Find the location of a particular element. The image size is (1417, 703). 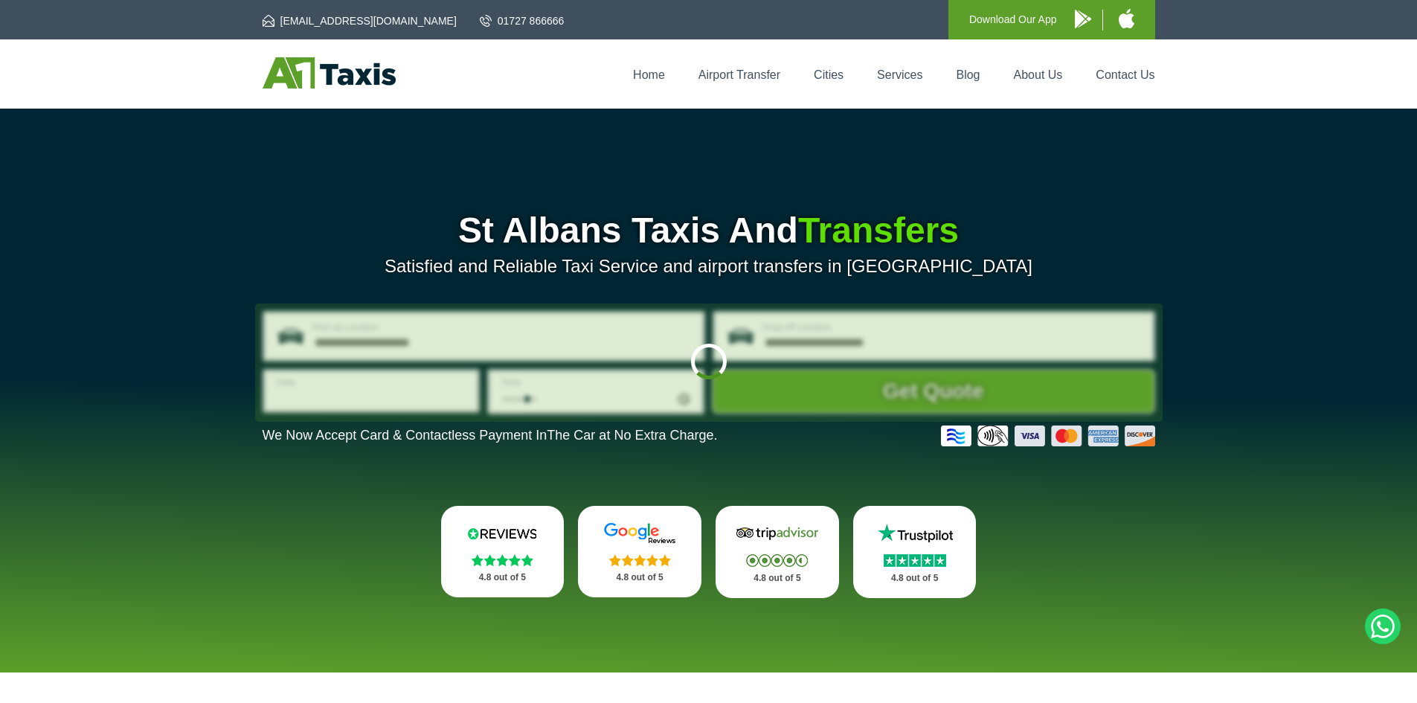

img: A1 Taxis iPhone App is located at coordinates (1126, 19).